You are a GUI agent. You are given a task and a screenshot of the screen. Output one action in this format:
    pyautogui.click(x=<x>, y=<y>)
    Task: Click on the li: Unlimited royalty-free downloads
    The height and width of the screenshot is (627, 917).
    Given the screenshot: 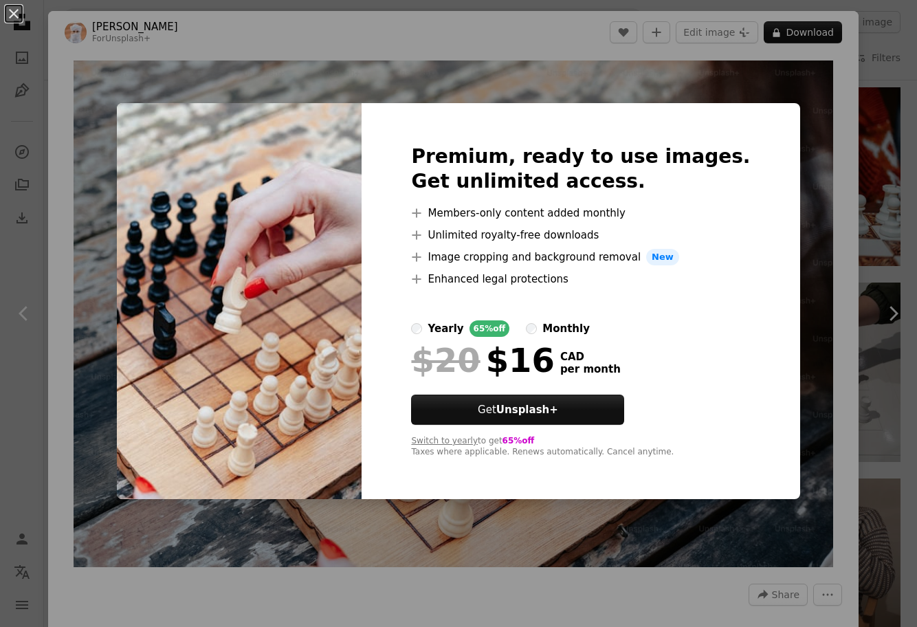 What is the action you would take?
    pyautogui.click(x=580, y=235)
    